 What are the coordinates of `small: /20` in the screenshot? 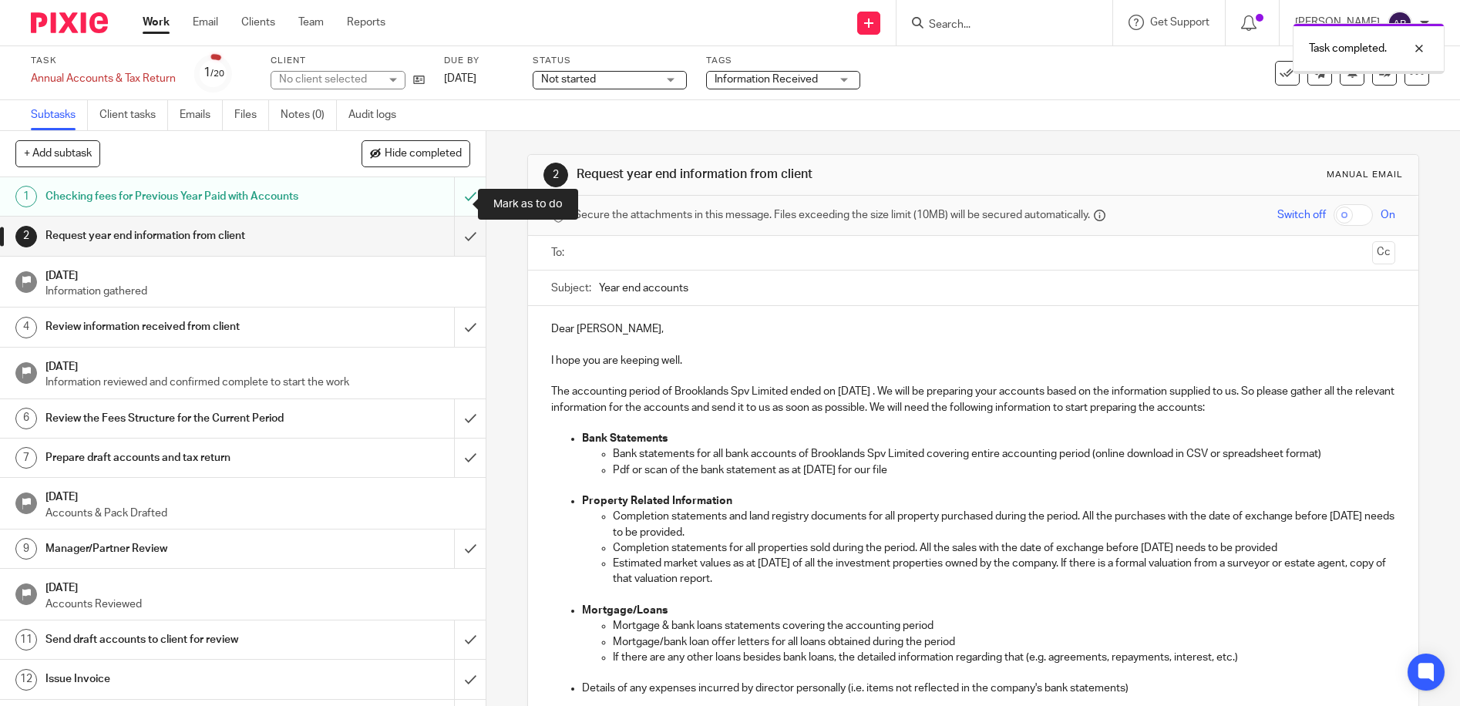 It's located at (217, 73).